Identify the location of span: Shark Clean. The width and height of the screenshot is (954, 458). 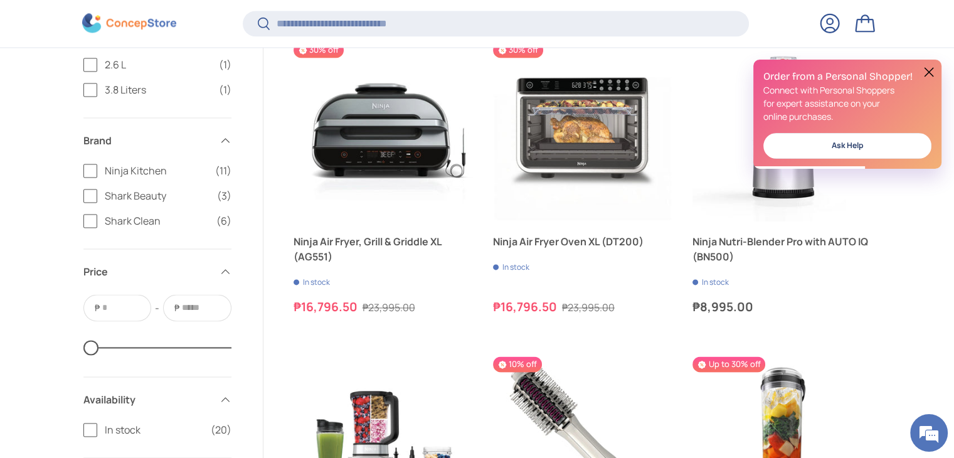
(157, 221).